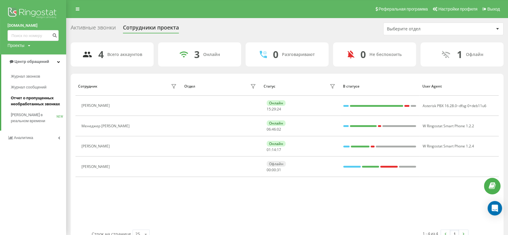 The height and width of the screenshot is (235, 508). I want to click on div: Разговаривают, so click(298, 54).